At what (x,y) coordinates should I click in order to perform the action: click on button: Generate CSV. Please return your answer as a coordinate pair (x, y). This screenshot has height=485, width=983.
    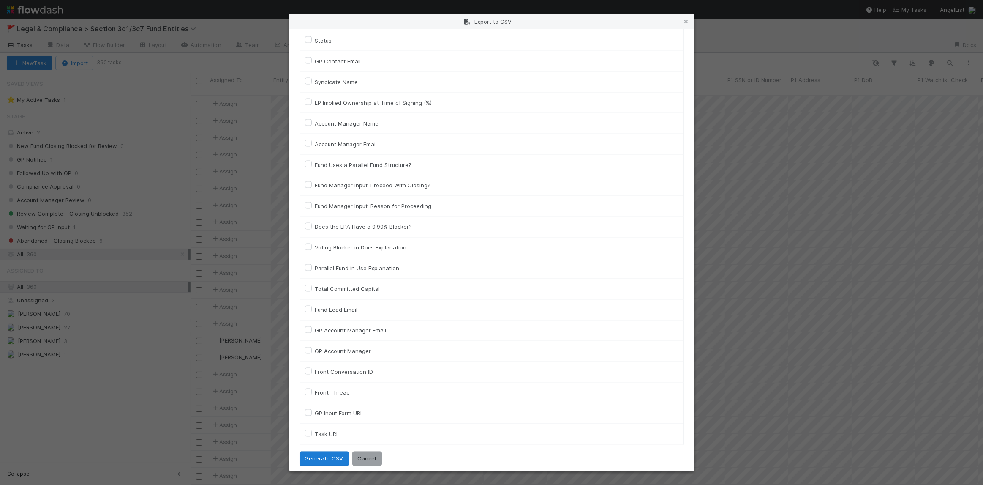
    Looking at the image, I should click on (324, 458).